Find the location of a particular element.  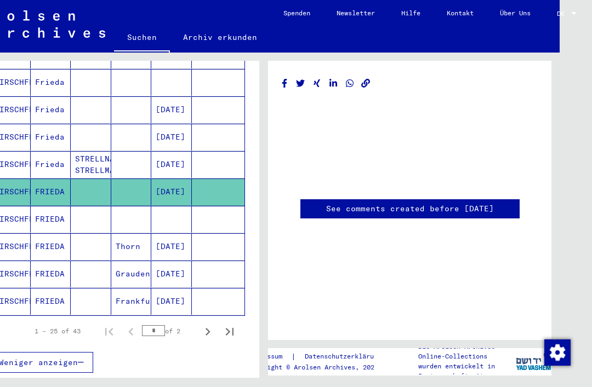

div: Zustimmung ändern is located at coordinates (557, 352).